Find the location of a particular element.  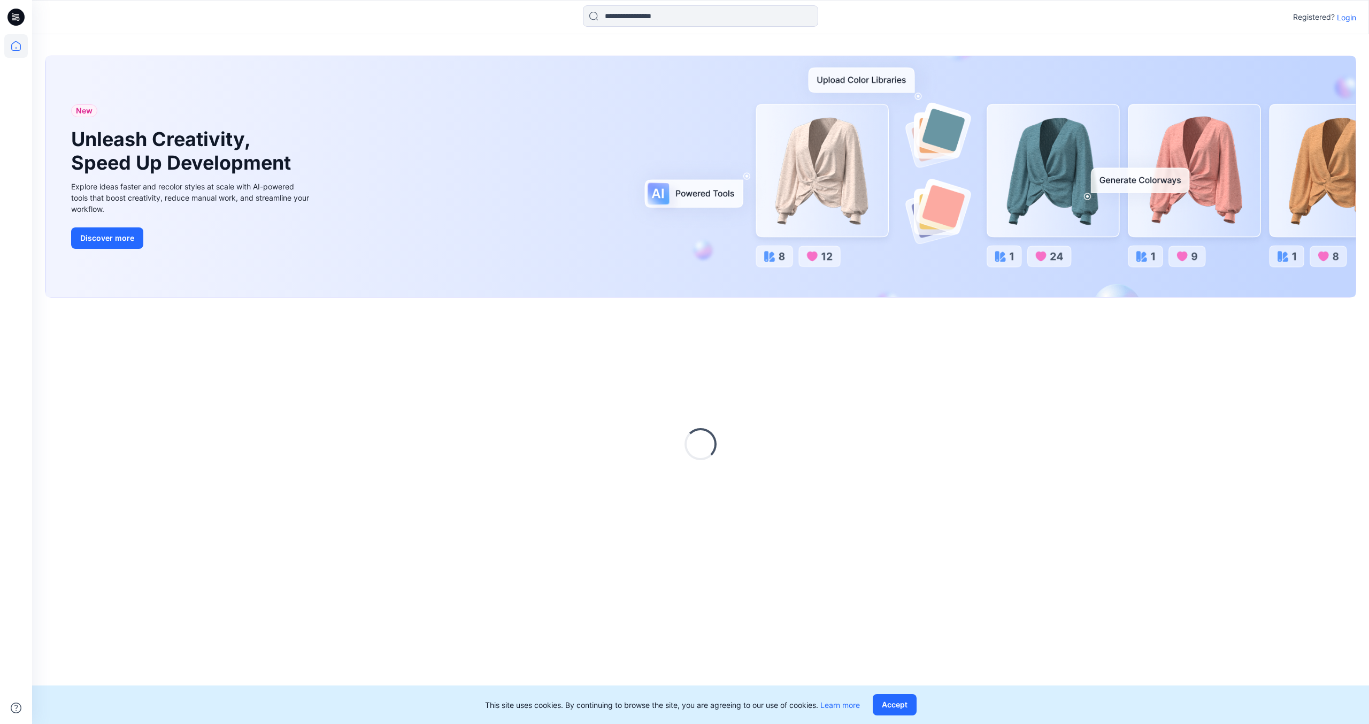

div: Explore ideas faster and recolor styles at scale with AI-powered tools that boost creativity, red... is located at coordinates (191, 197).